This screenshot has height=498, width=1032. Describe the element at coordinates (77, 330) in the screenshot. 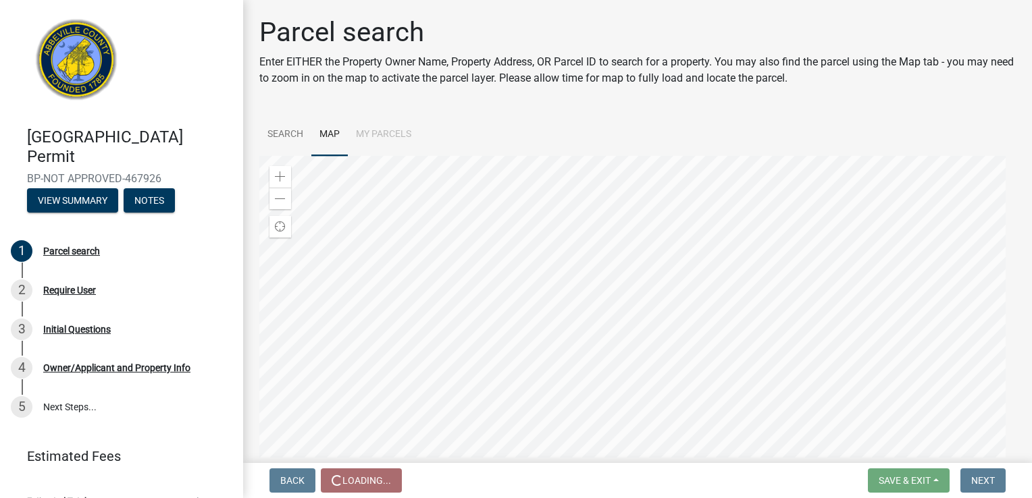

I see `div: Initial Questions` at that location.